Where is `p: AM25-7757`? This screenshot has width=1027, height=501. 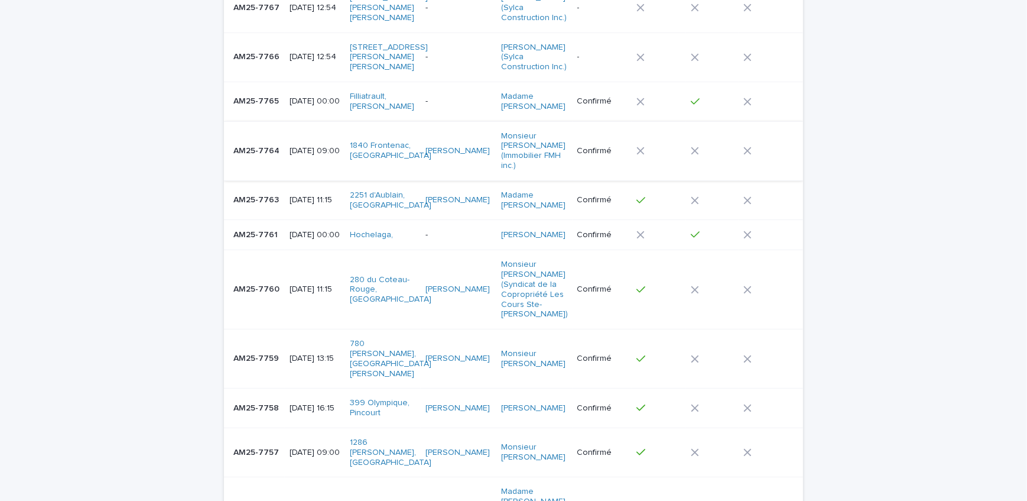 p: AM25-7757 is located at coordinates (257, 451).